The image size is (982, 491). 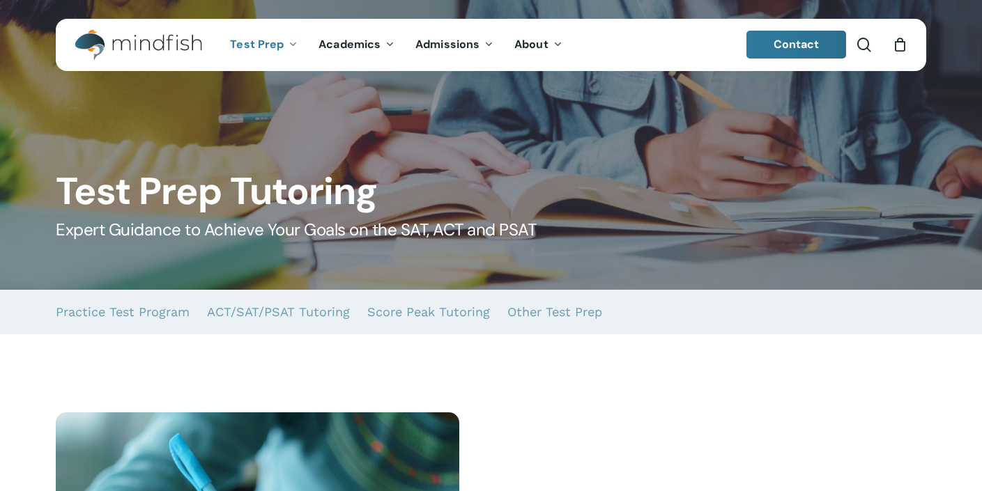 I want to click on h5: Expert Guidance to Achieve Your Goals on the SAT, ACT and PSAT, so click(x=490, y=230).